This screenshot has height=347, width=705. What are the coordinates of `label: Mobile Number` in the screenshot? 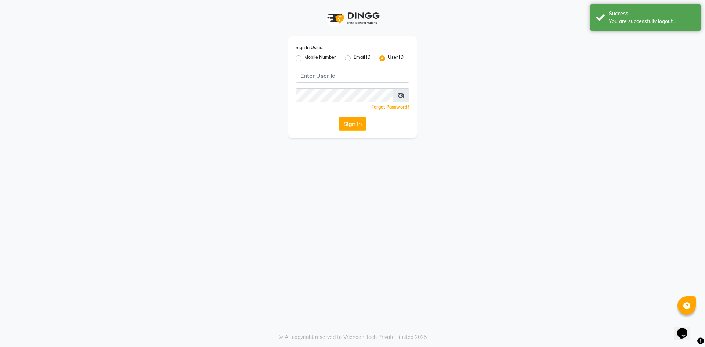 It's located at (320, 58).